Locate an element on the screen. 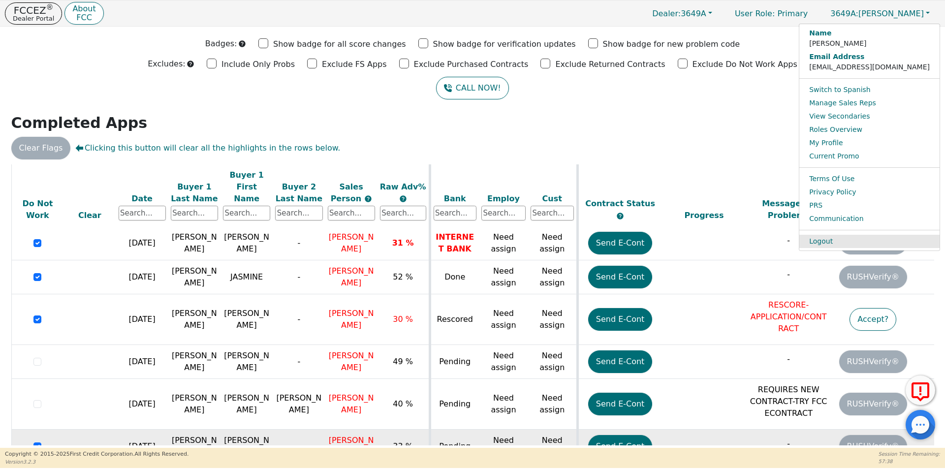  span: 30 % is located at coordinates (403, 319).